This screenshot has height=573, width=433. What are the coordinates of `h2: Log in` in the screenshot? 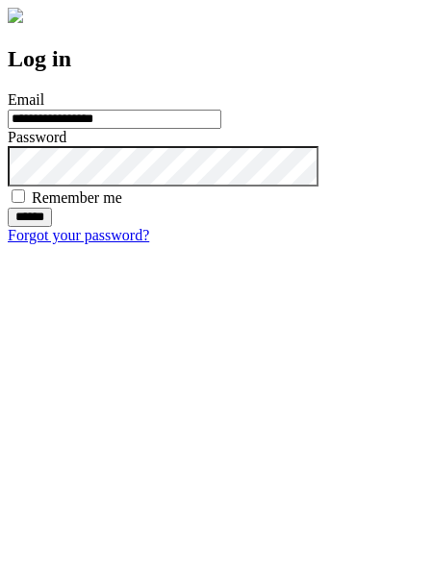 It's located at (216, 59).